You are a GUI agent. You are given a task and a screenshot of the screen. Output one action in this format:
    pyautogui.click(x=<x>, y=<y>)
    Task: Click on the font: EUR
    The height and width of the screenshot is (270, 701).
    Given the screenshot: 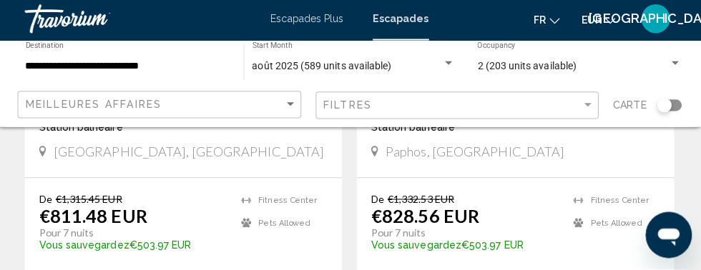 What is the action you would take?
    pyautogui.click(x=590, y=23)
    